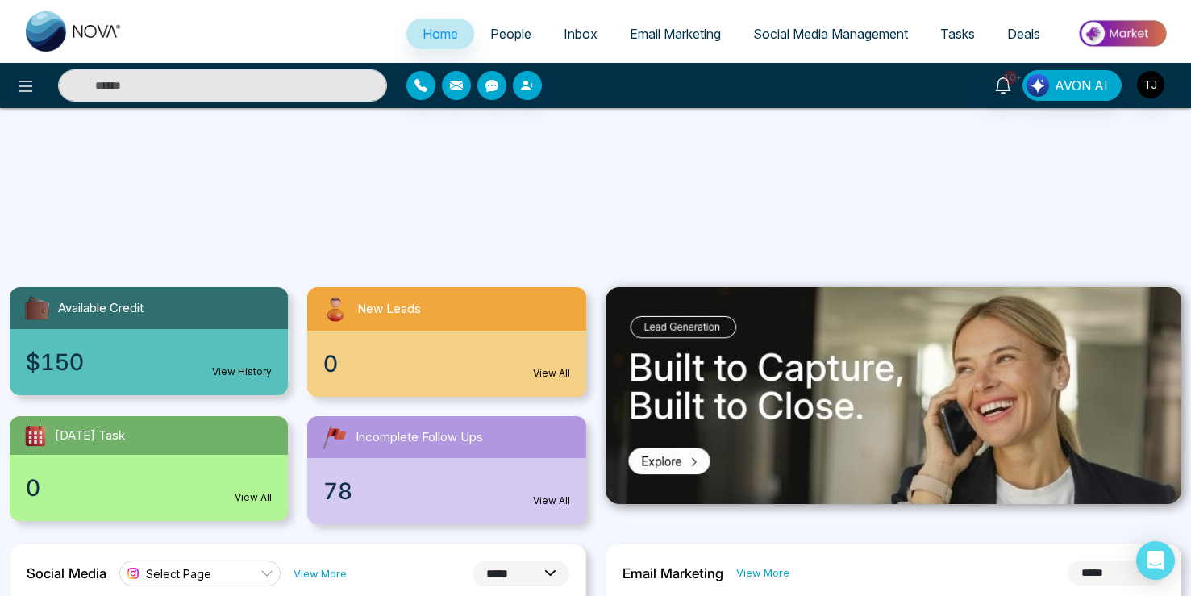 Image resolution: width=1191 pixels, height=596 pixels. I want to click on h2: Social Media, so click(66, 573).